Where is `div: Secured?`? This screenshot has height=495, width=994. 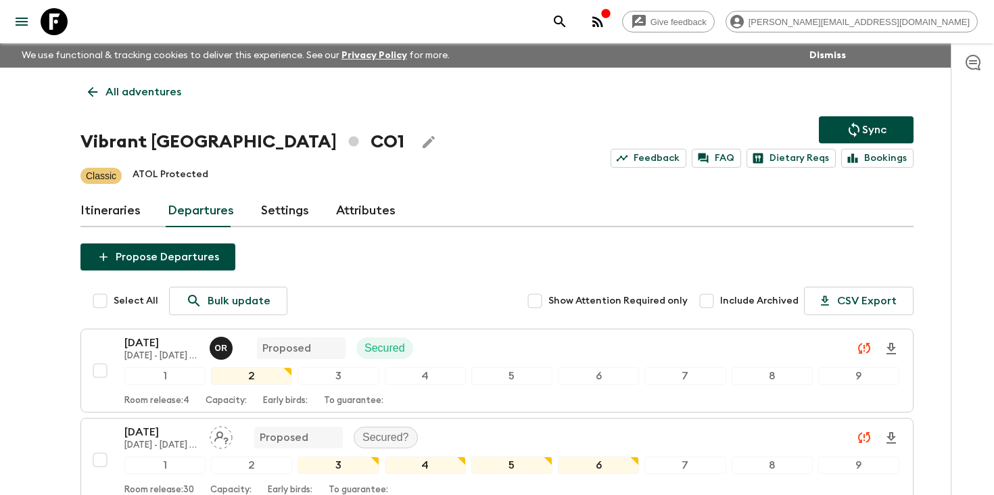
div: Secured? is located at coordinates (386, 438).